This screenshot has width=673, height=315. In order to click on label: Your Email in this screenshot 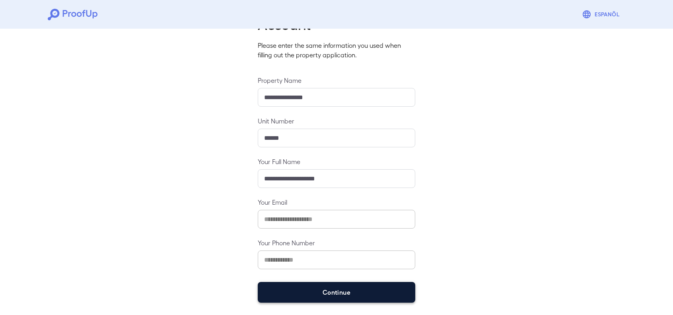, I will do `click(336, 202)`.